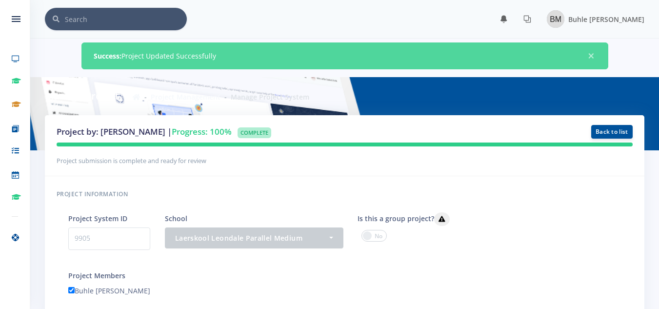 This screenshot has height=309, width=659. I want to click on p: 9905, so click(109, 238).